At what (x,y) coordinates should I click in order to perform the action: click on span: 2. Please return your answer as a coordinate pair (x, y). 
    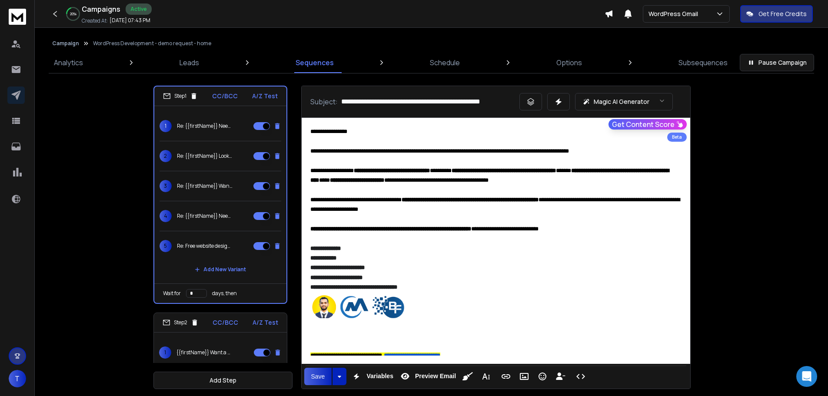
    Looking at the image, I should click on (166, 156).